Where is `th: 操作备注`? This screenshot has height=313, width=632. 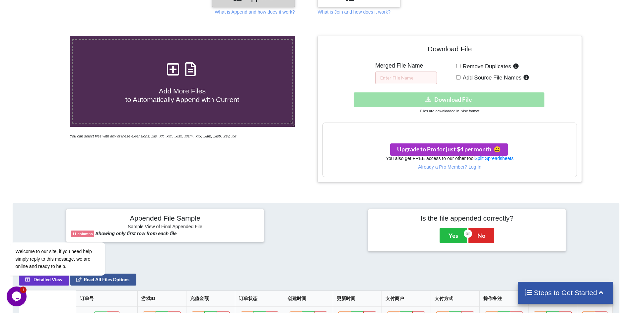 th: 操作备注 is located at coordinates (504, 299).